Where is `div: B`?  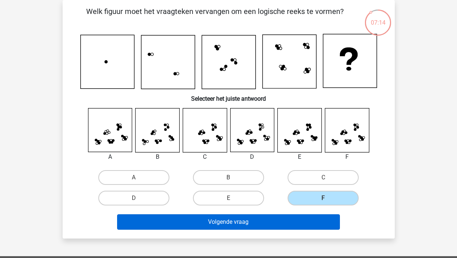
div: B is located at coordinates (157, 157).